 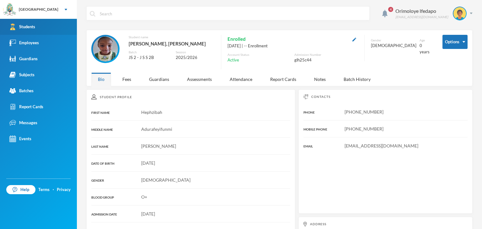 What do you see at coordinates (233, 60) in the screenshot?
I see `span: Active` at bounding box center [233, 60].